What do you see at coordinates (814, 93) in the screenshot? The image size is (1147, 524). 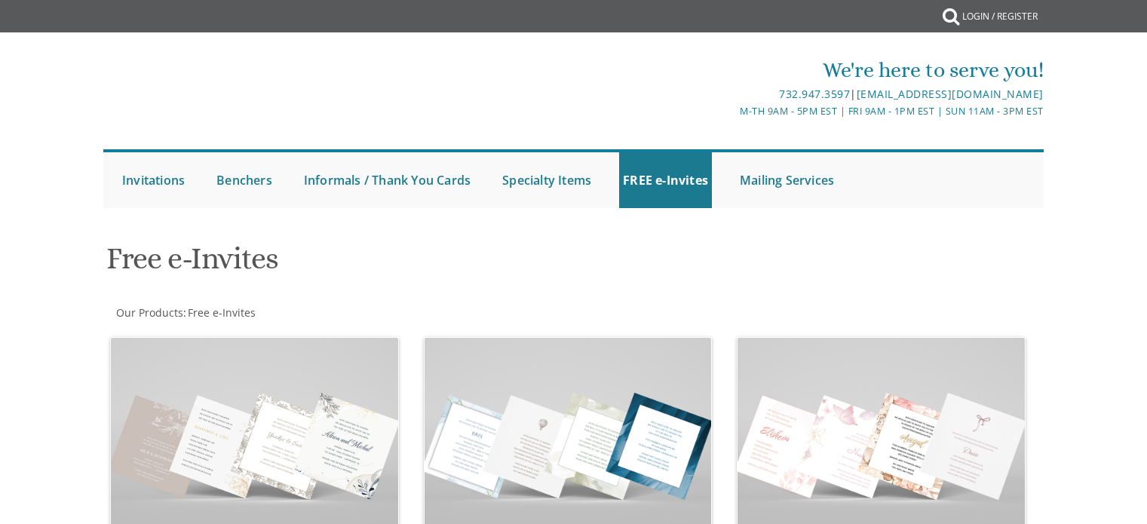 I see `a: 732.947.3597` at bounding box center [814, 93].